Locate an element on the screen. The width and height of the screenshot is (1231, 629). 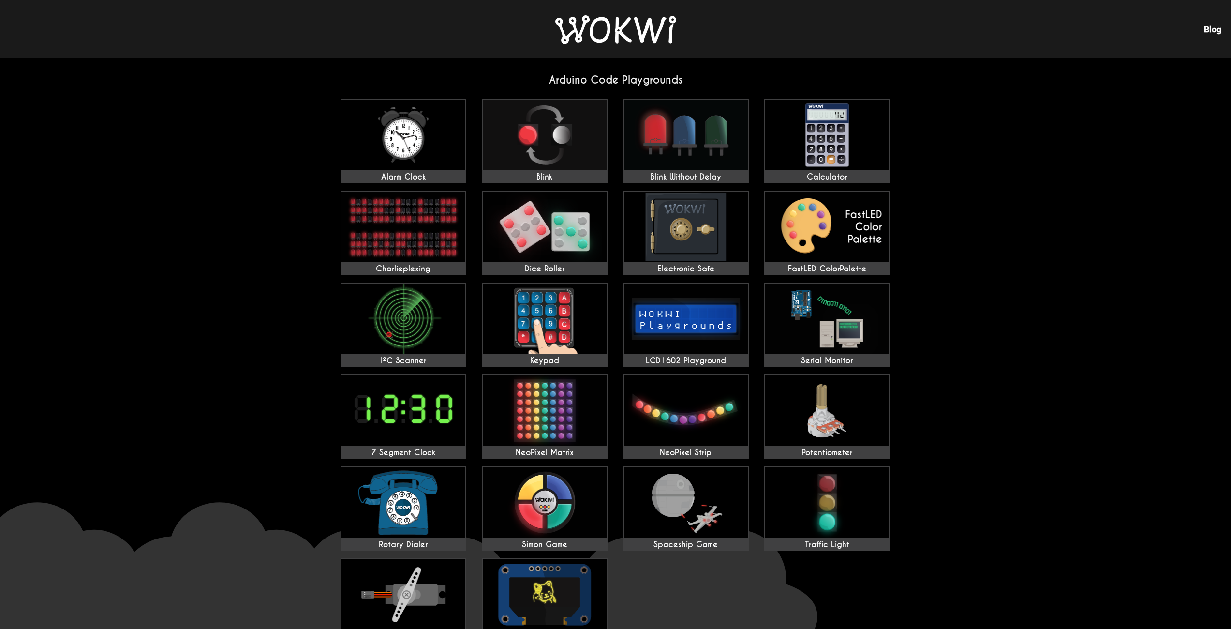
div: FastLED ColorPalette is located at coordinates (827, 269).